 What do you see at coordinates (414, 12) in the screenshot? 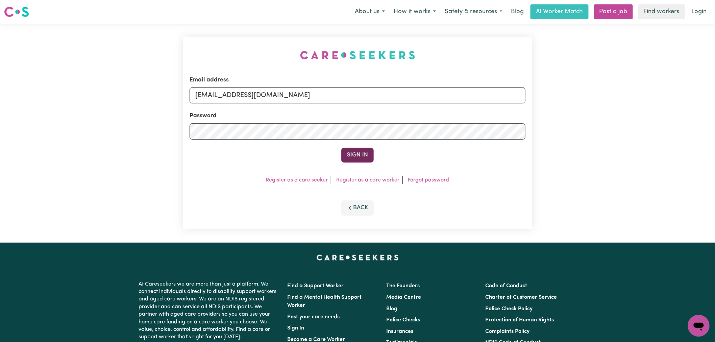
I see `button: How it works` at bounding box center [414, 12].